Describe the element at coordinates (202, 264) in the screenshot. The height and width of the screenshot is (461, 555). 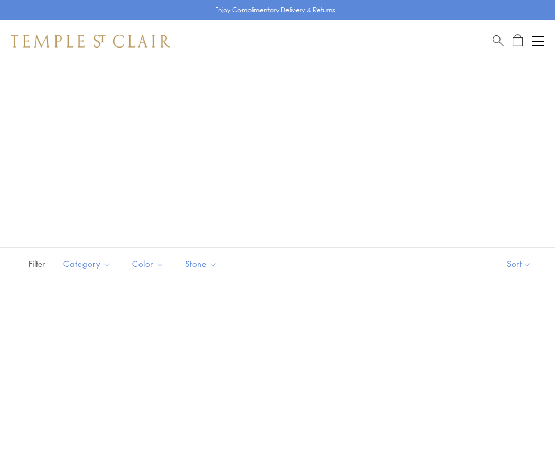
I see `span: Stone` at that location.